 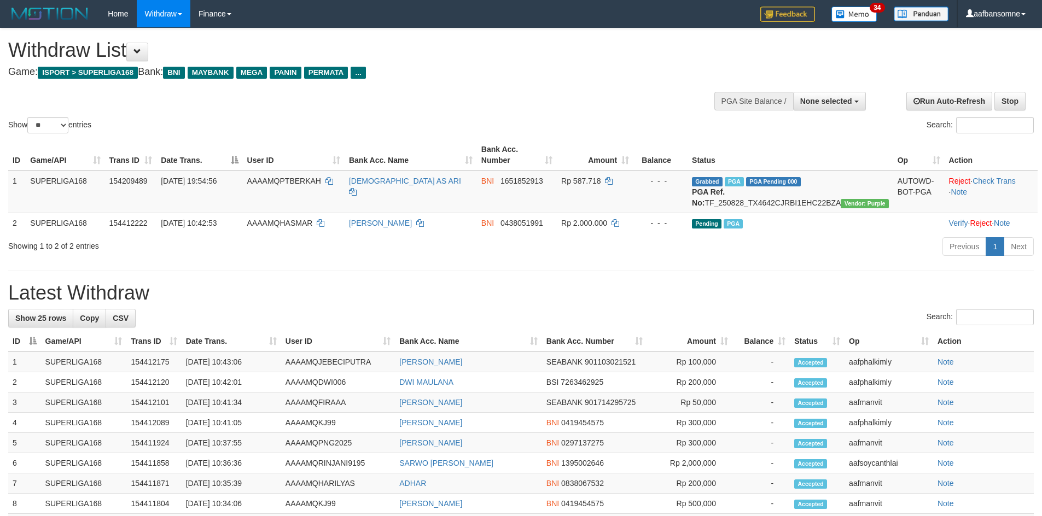 I want to click on th: User ID: activate to sort column ascending, so click(x=294, y=155).